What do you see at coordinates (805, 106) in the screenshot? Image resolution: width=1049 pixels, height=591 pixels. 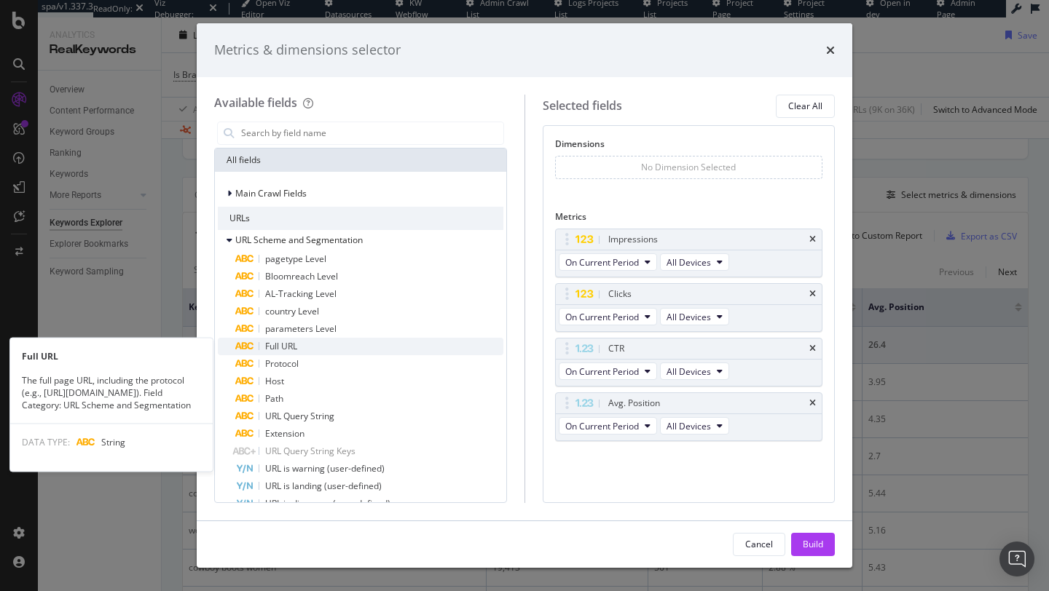 I see `div: Clear All` at bounding box center [805, 106].